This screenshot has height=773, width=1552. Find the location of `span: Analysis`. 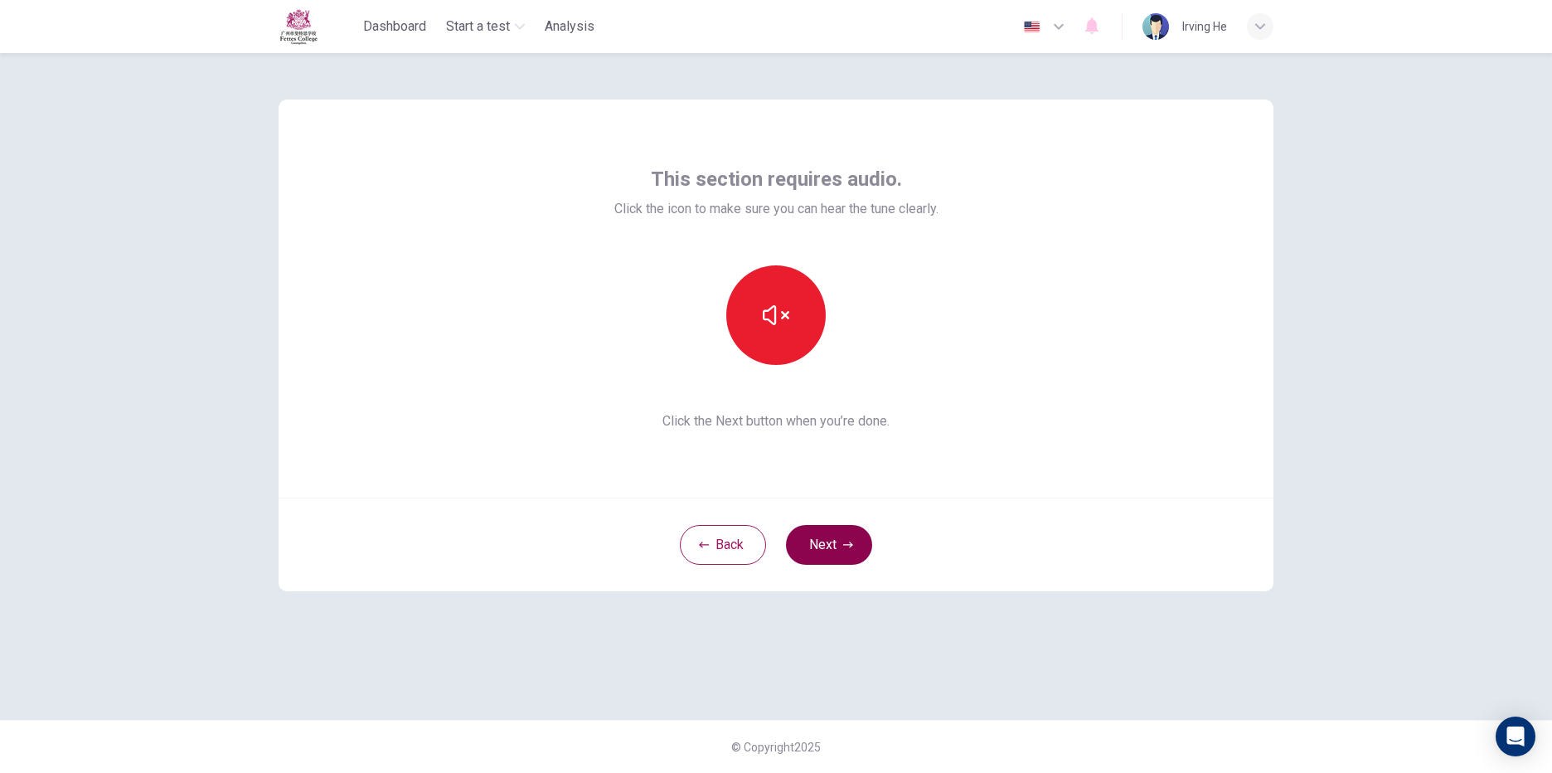

span: Analysis is located at coordinates (570, 27).